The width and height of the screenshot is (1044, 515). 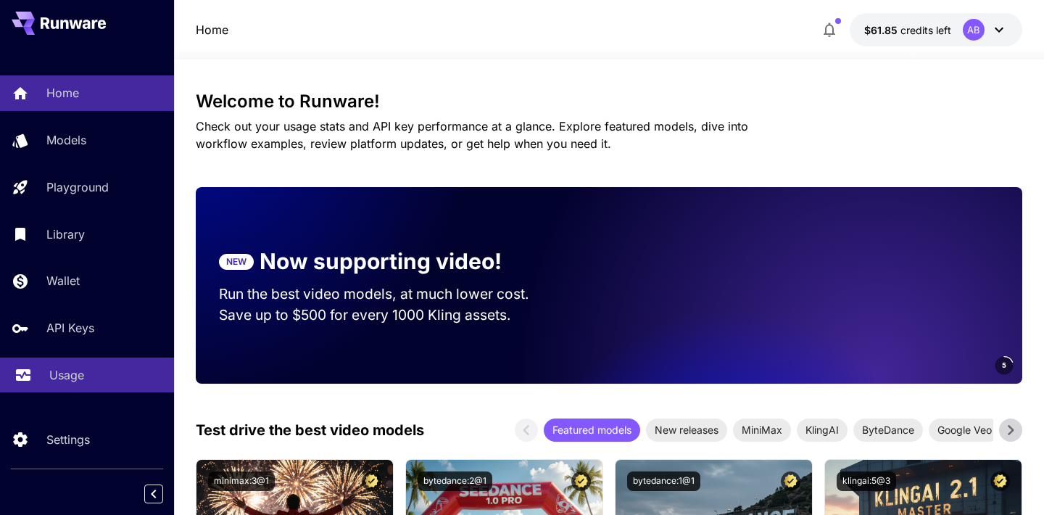 I want to click on p: Test drive the best video models, so click(x=310, y=430).